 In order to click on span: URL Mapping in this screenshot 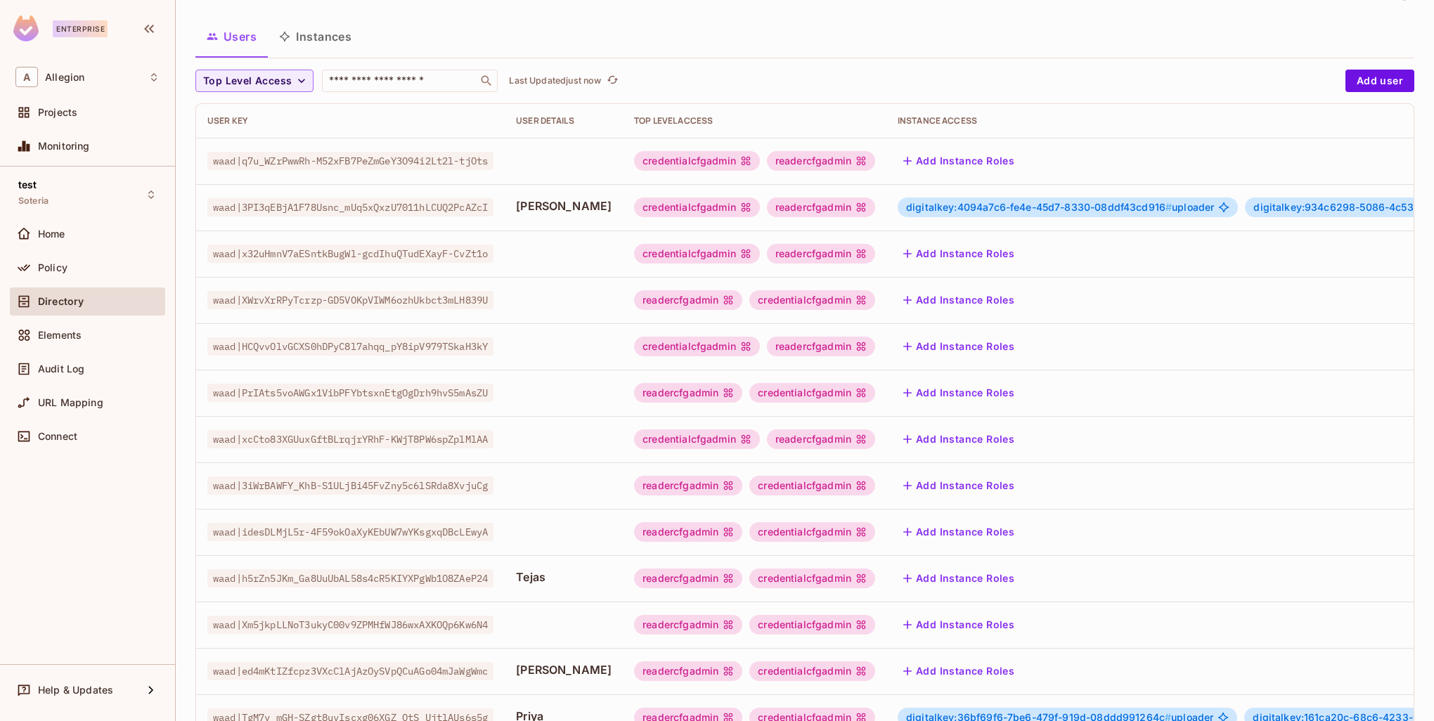, I will do `click(70, 403)`.